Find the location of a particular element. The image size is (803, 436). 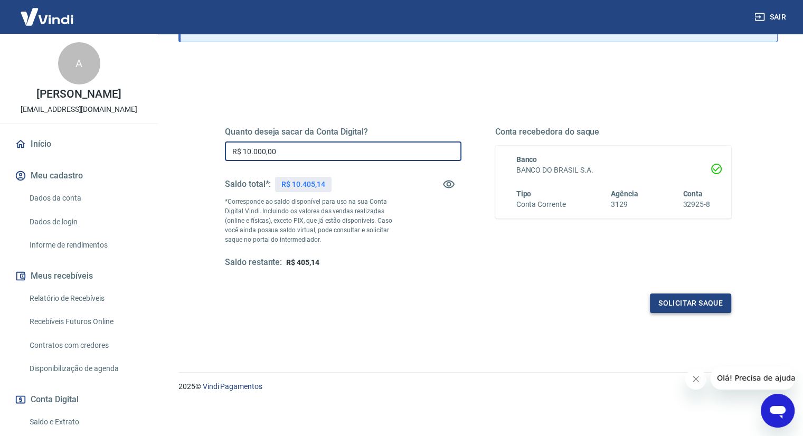

span: Agência is located at coordinates (625, 194).